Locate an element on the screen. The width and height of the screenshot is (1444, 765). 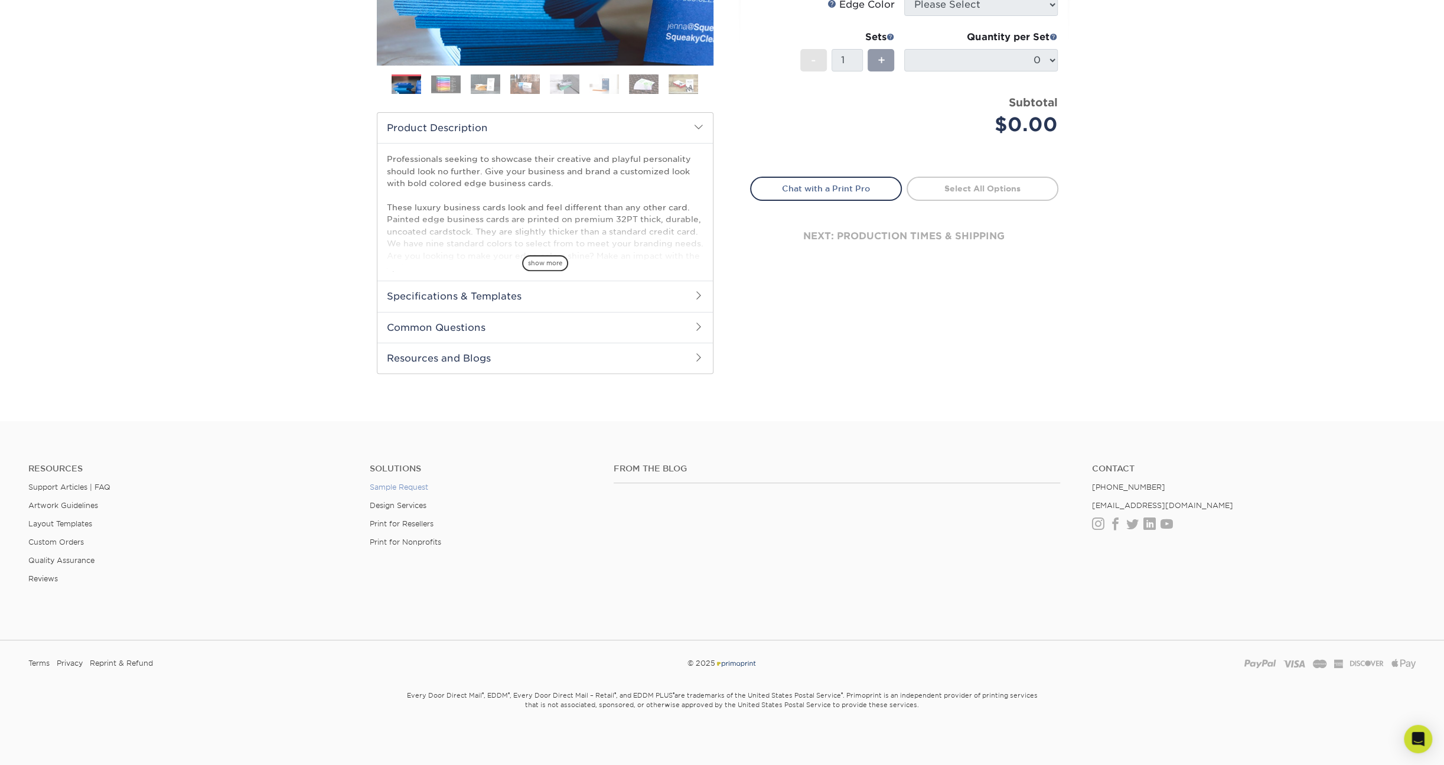
h4: From the Blog is located at coordinates (837, 468).